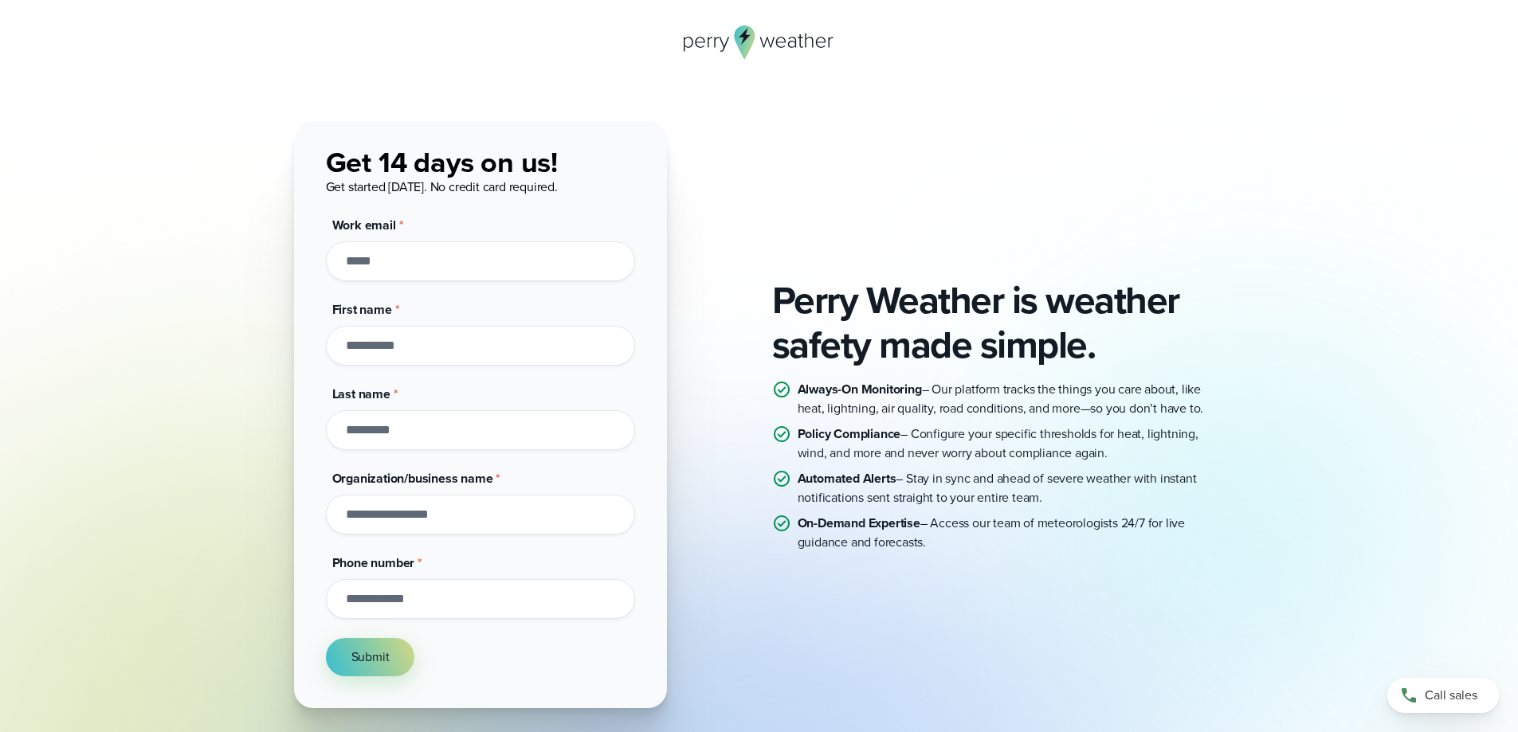 The width and height of the screenshot is (1518, 732). I want to click on span: Organization/business name, so click(413, 478).